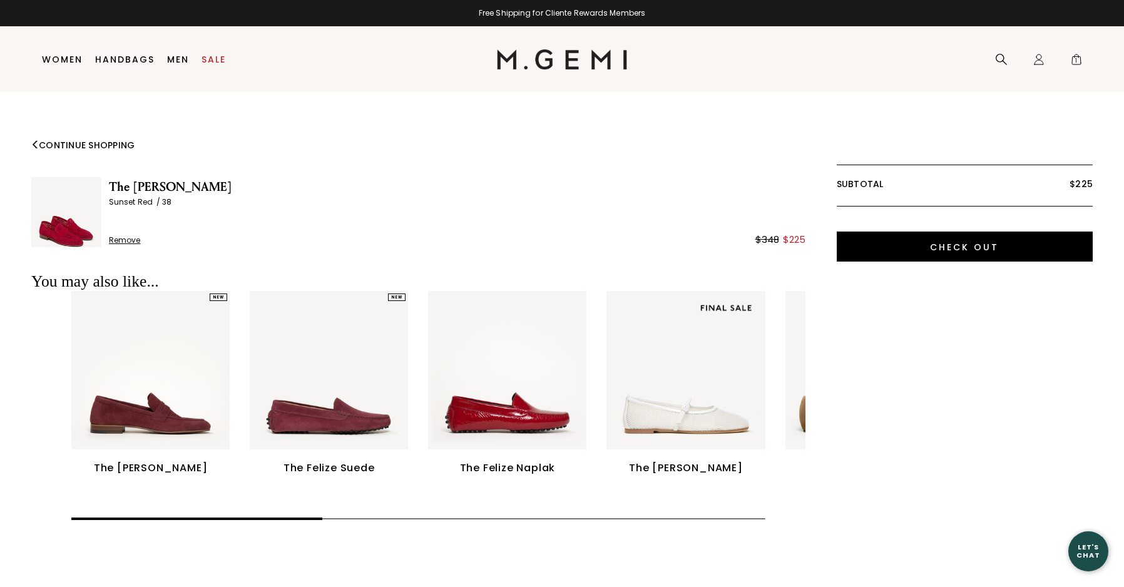 This screenshot has width=1124, height=587. What do you see at coordinates (83, 145) in the screenshot?
I see `a: Continue Shopping` at bounding box center [83, 145].